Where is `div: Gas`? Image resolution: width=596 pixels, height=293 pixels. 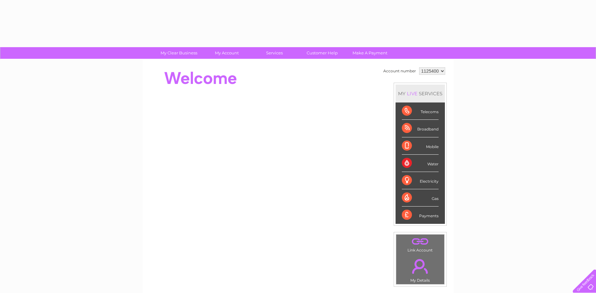 div: Gas is located at coordinates (420, 197).